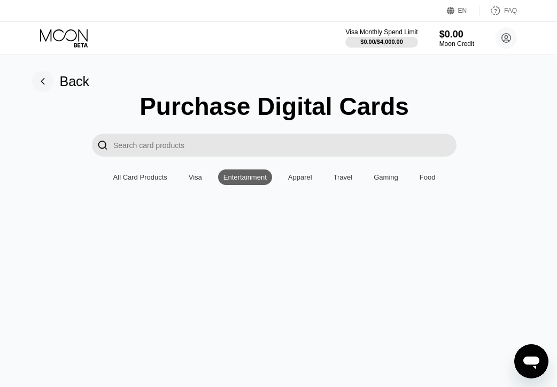  What do you see at coordinates (456, 38) in the screenshot?
I see `div: $0.00Moon Credit` at bounding box center [456, 38].